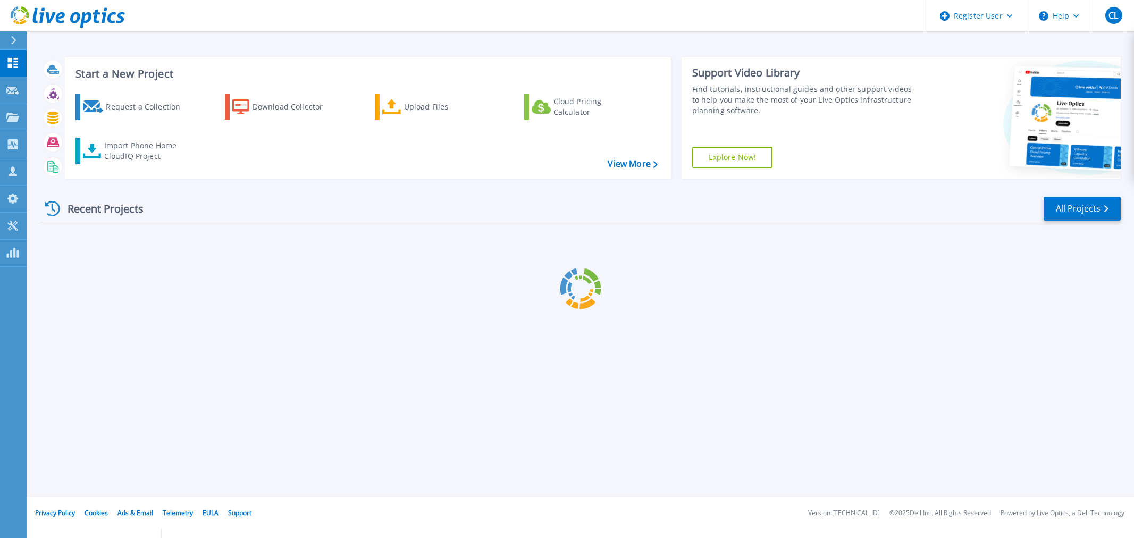 This screenshot has height=538, width=1134. I want to click on div: Import Phone Home CloudIQ Project, so click(146, 151).